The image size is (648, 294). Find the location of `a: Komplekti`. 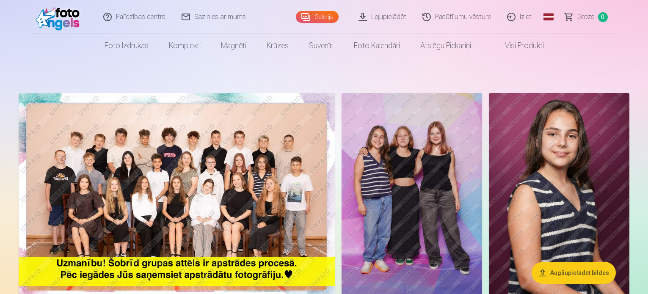

a: Komplekti is located at coordinates (185, 46).